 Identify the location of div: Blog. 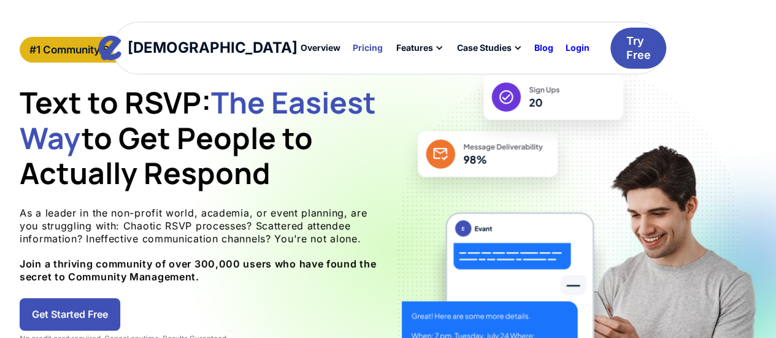
(543, 48).